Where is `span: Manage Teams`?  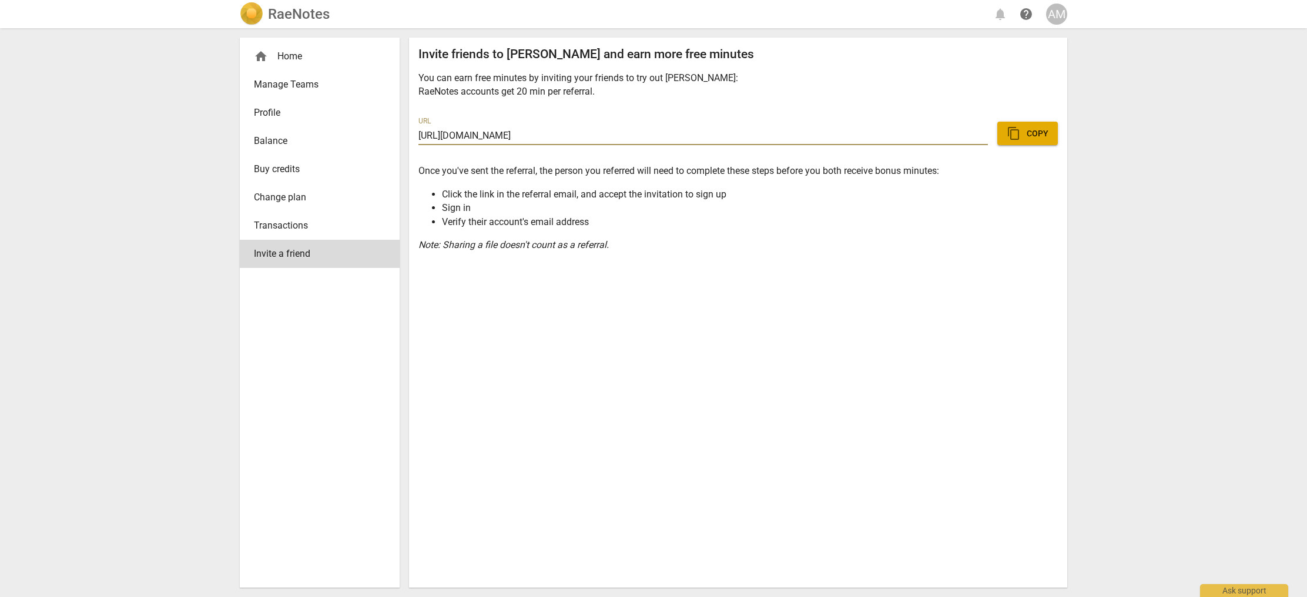 span: Manage Teams is located at coordinates (315, 85).